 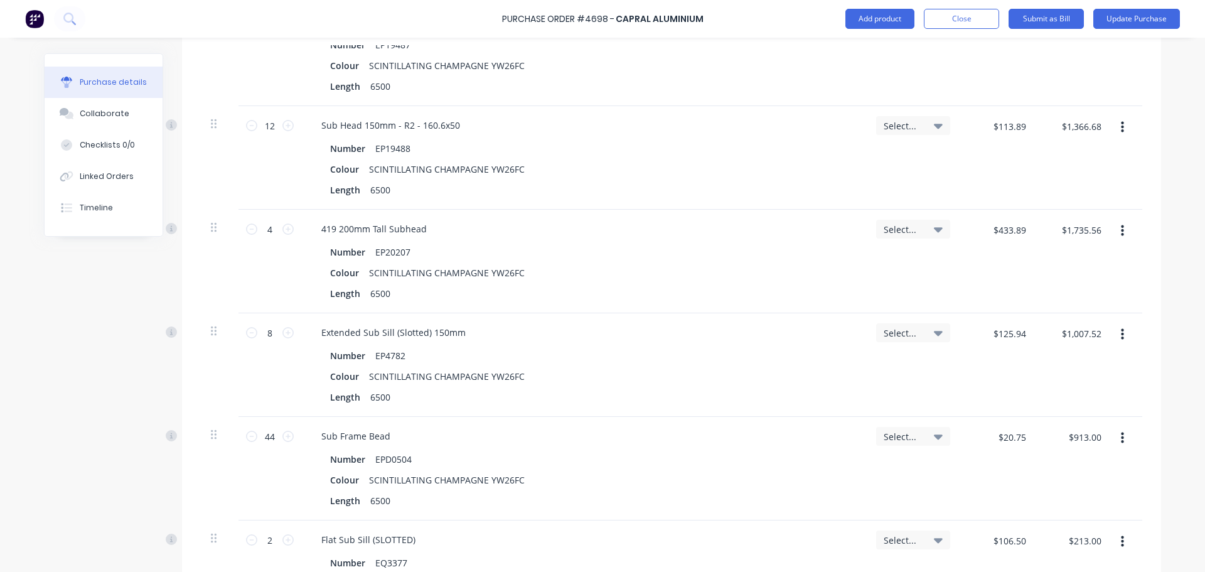 What do you see at coordinates (104, 176) in the screenshot?
I see `button: Linked Orders` at bounding box center [104, 176].